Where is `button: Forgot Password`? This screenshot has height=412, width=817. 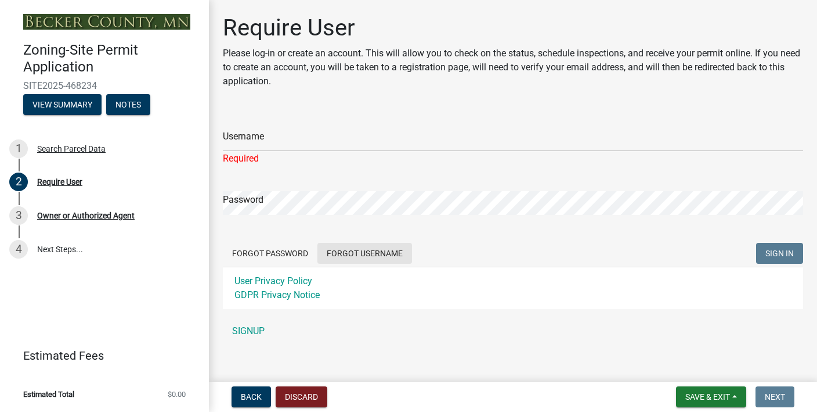
button: Forgot Password is located at coordinates (270, 253).